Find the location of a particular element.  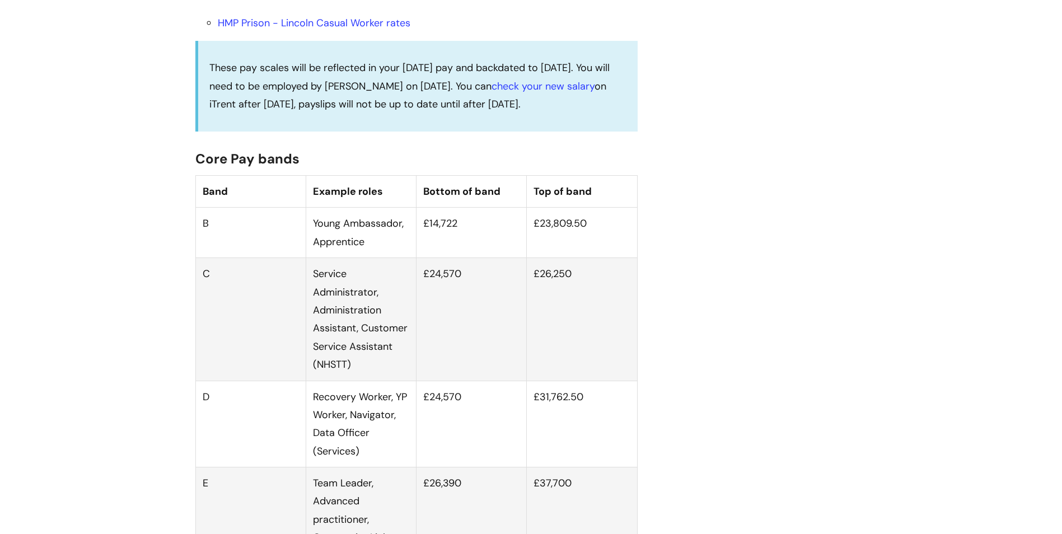

td: £23,809.50 is located at coordinates (581, 233).